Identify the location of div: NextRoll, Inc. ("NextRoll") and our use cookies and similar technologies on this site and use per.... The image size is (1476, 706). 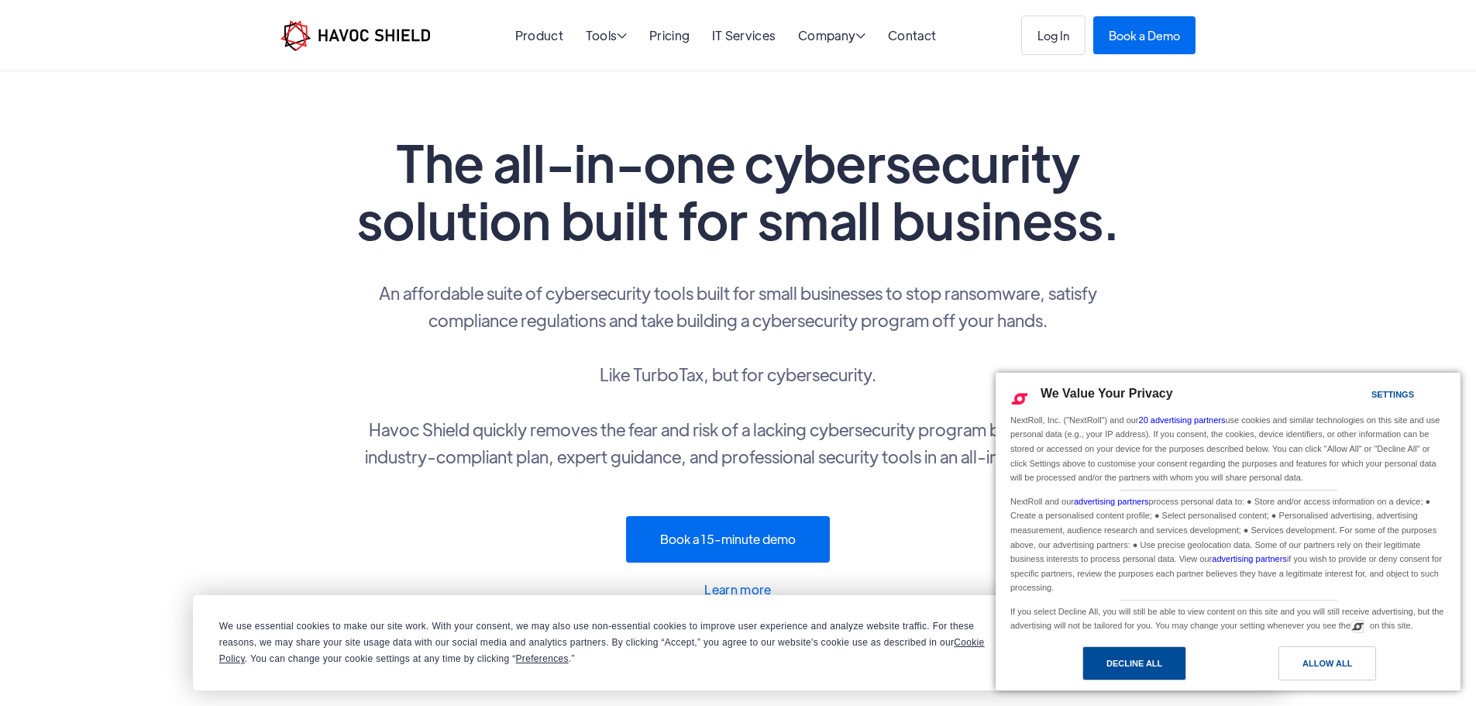
(1228, 449).